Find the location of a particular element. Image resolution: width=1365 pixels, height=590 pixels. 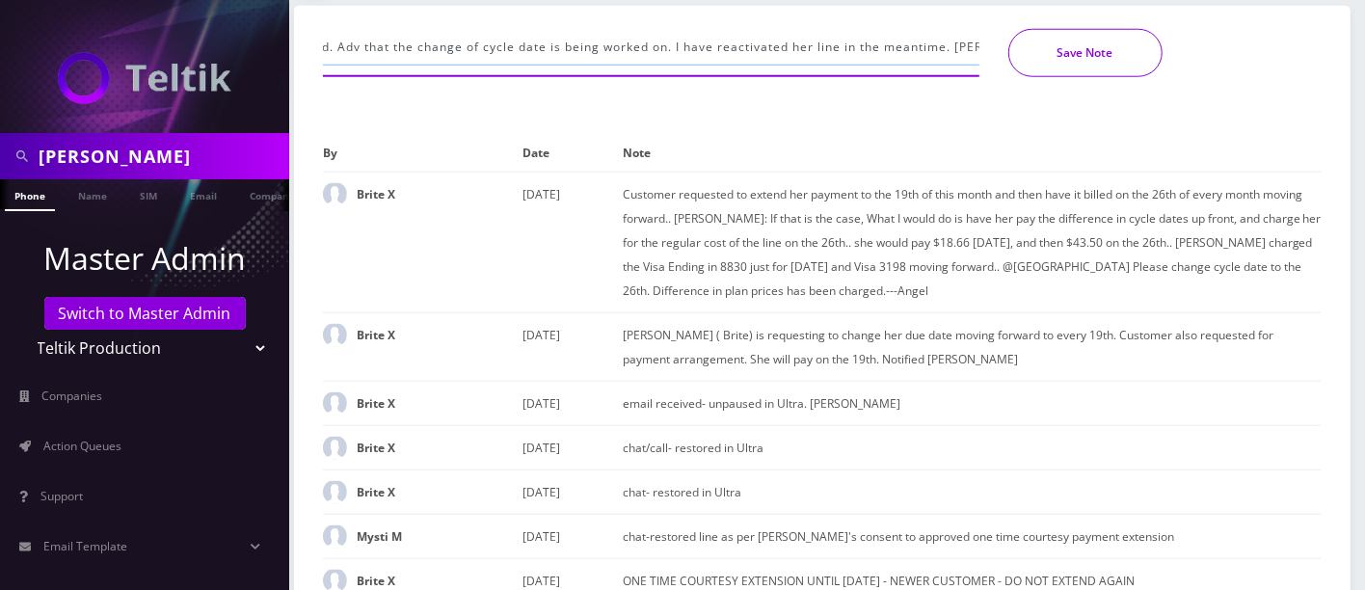

strong: Mysti M is located at coordinates (379, 536).